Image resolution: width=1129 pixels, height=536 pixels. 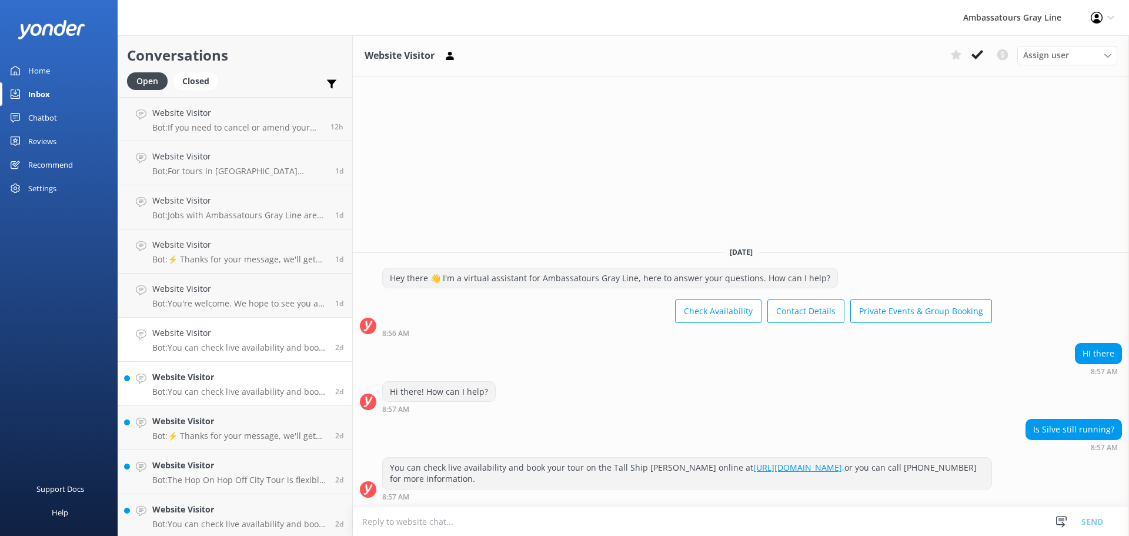 I want to click on div: Is Silve still running?, so click(x=1074, y=429).